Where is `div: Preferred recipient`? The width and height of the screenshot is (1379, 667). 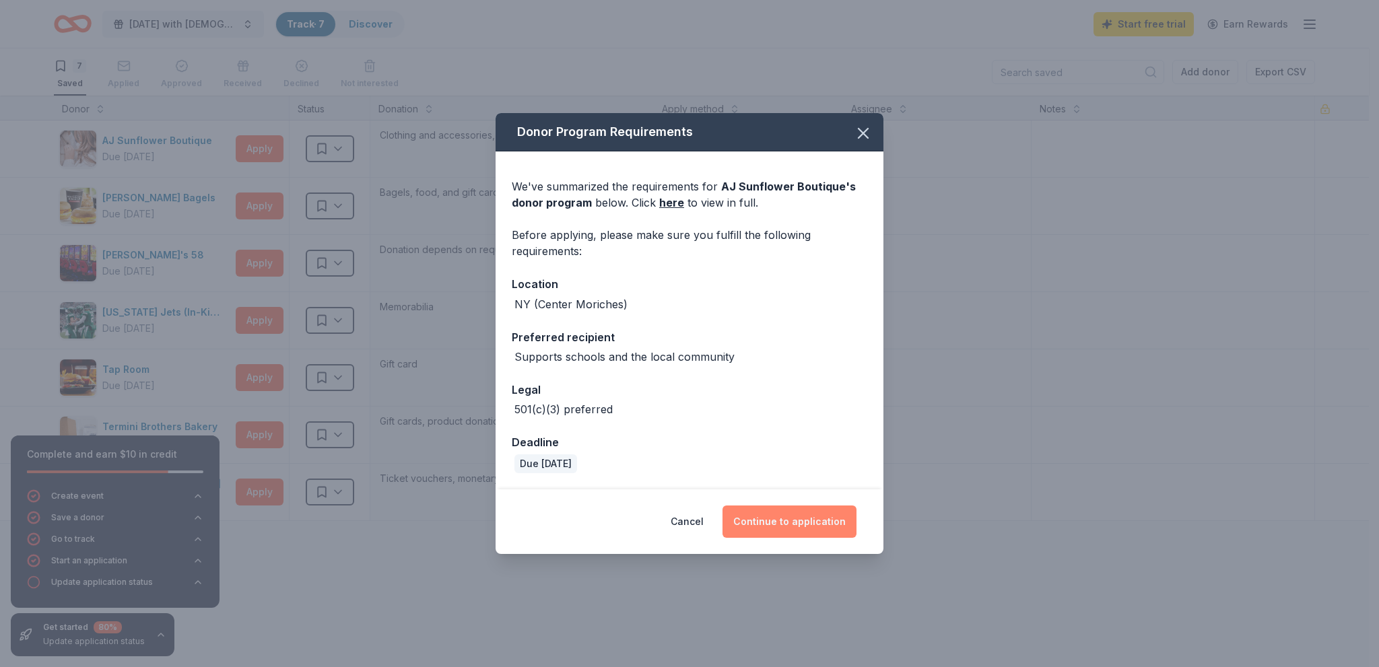
div: Preferred recipient is located at coordinates (690, 337).